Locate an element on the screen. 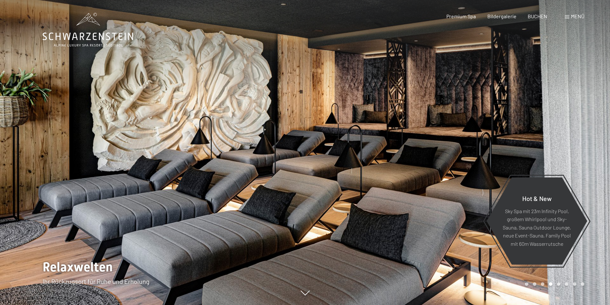 This screenshot has width=610, height=305. div: Carousel Page 7 is located at coordinates (574, 284).